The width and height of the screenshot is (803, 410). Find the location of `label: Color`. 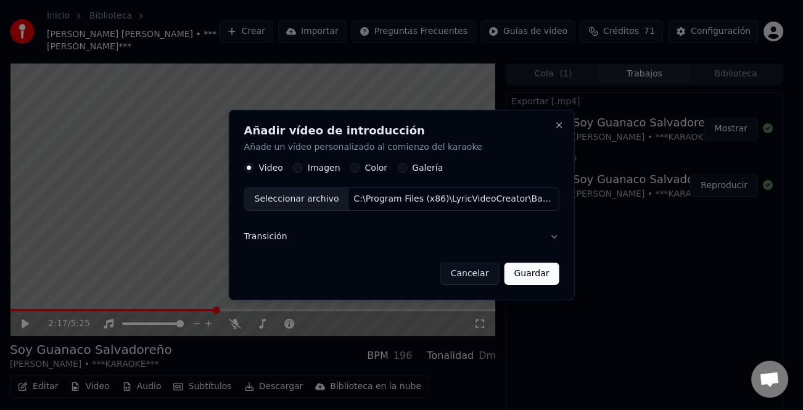

label: Color is located at coordinates (376, 168).